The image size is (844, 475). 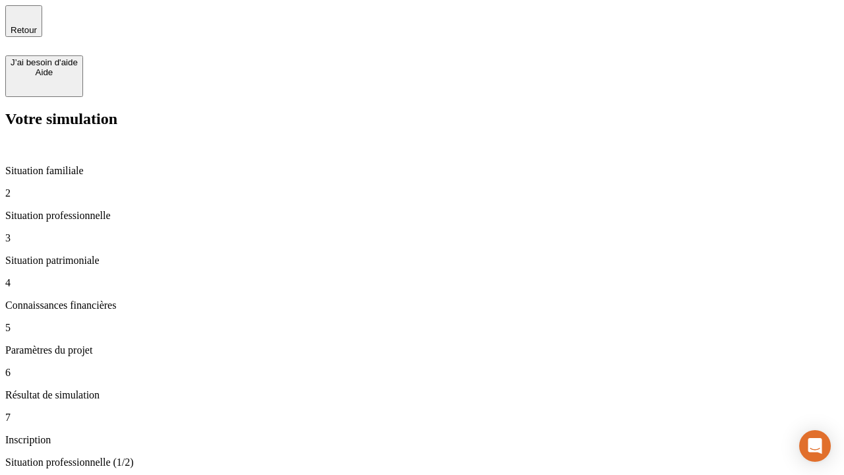 I want to click on p: Inscription, so click(x=422, y=440).